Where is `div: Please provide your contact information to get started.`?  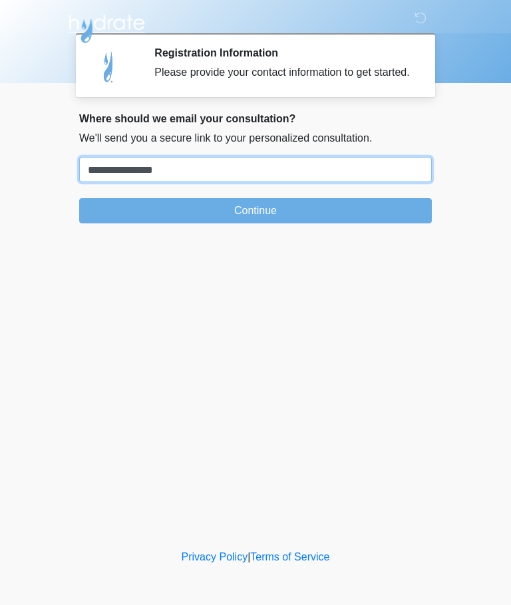
div: Please provide your contact information to get started. is located at coordinates (283, 73).